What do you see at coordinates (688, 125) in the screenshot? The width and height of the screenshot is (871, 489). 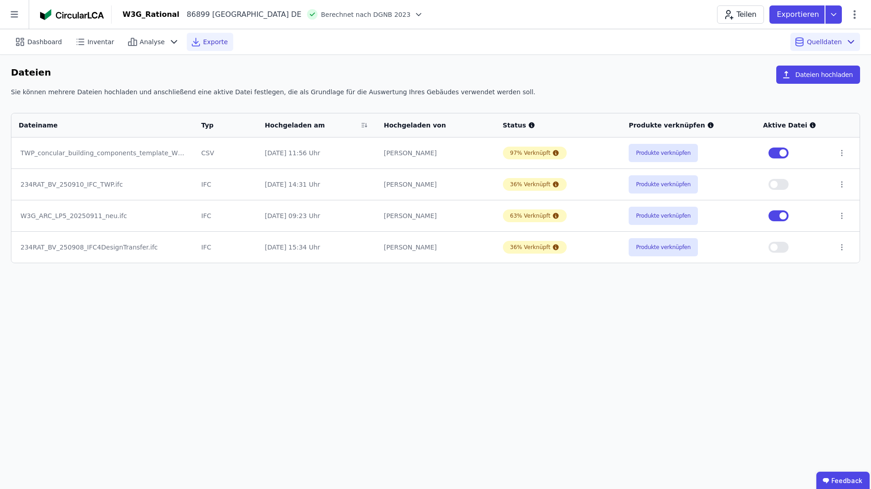 I see `div: Produkte verknüpfen` at bounding box center [688, 125].